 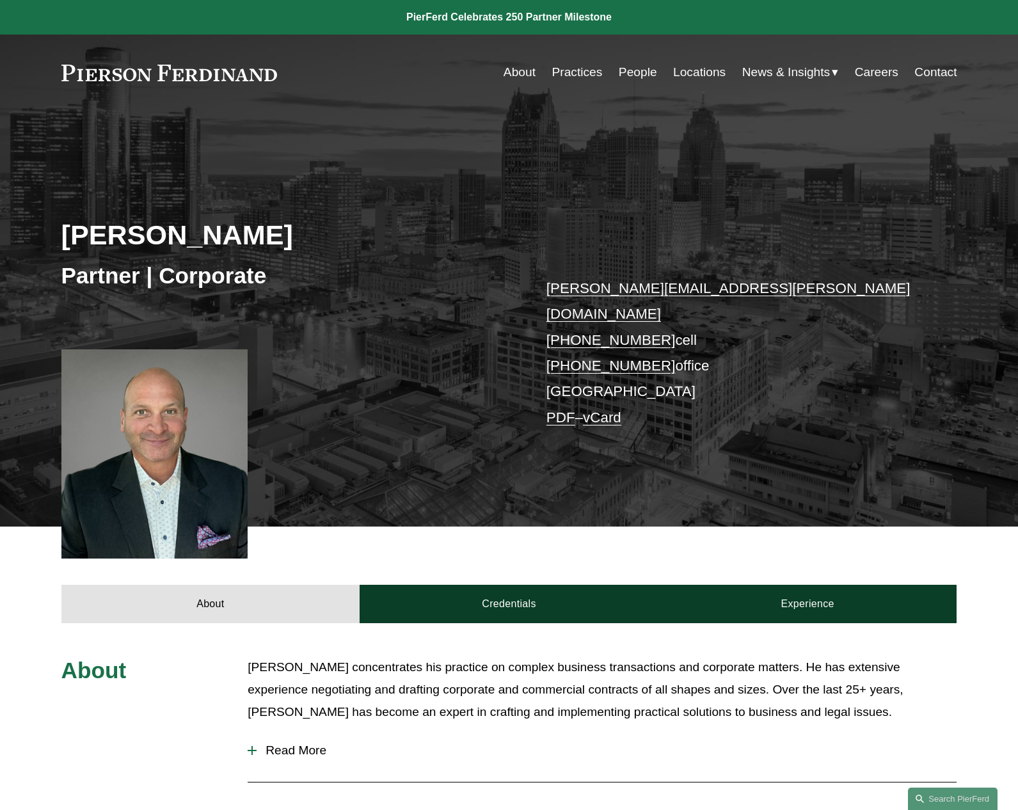 What do you see at coordinates (638, 72) in the screenshot?
I see `a: People` at bounding box center [638, 72].